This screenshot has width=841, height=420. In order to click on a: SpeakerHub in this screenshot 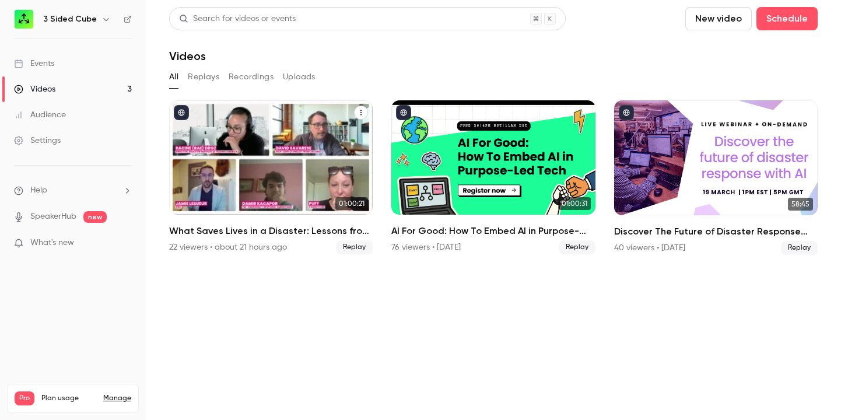, I will do `click(53, 216)`.